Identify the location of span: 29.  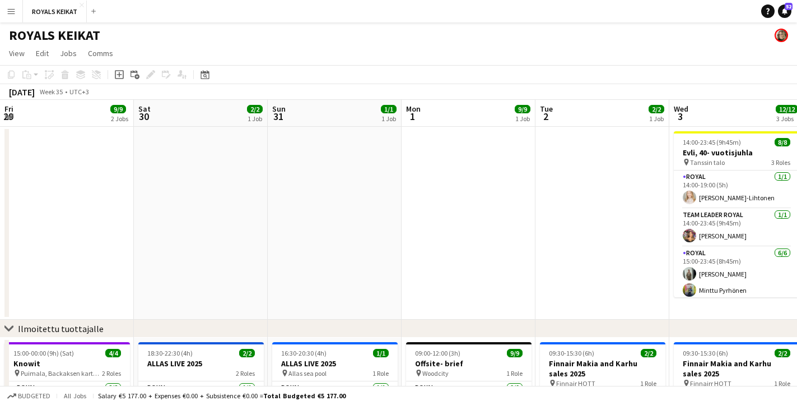
(8, 116).